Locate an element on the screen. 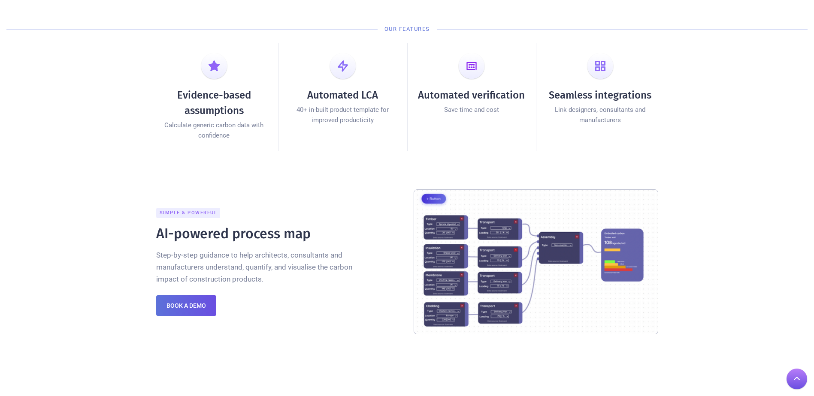 The height and width of the screenshot is (396, 814). div: Automated LCA is located at coordinates (342, 95).